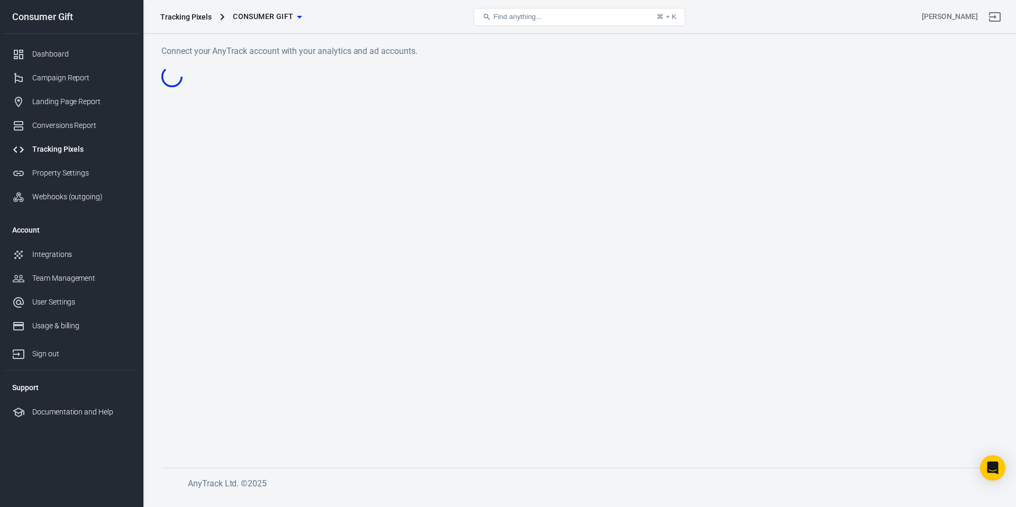 Image resolution: width=1016 pixels, height=507 pixels. I want to click on div: Consumer Gift, so click(71, 17).